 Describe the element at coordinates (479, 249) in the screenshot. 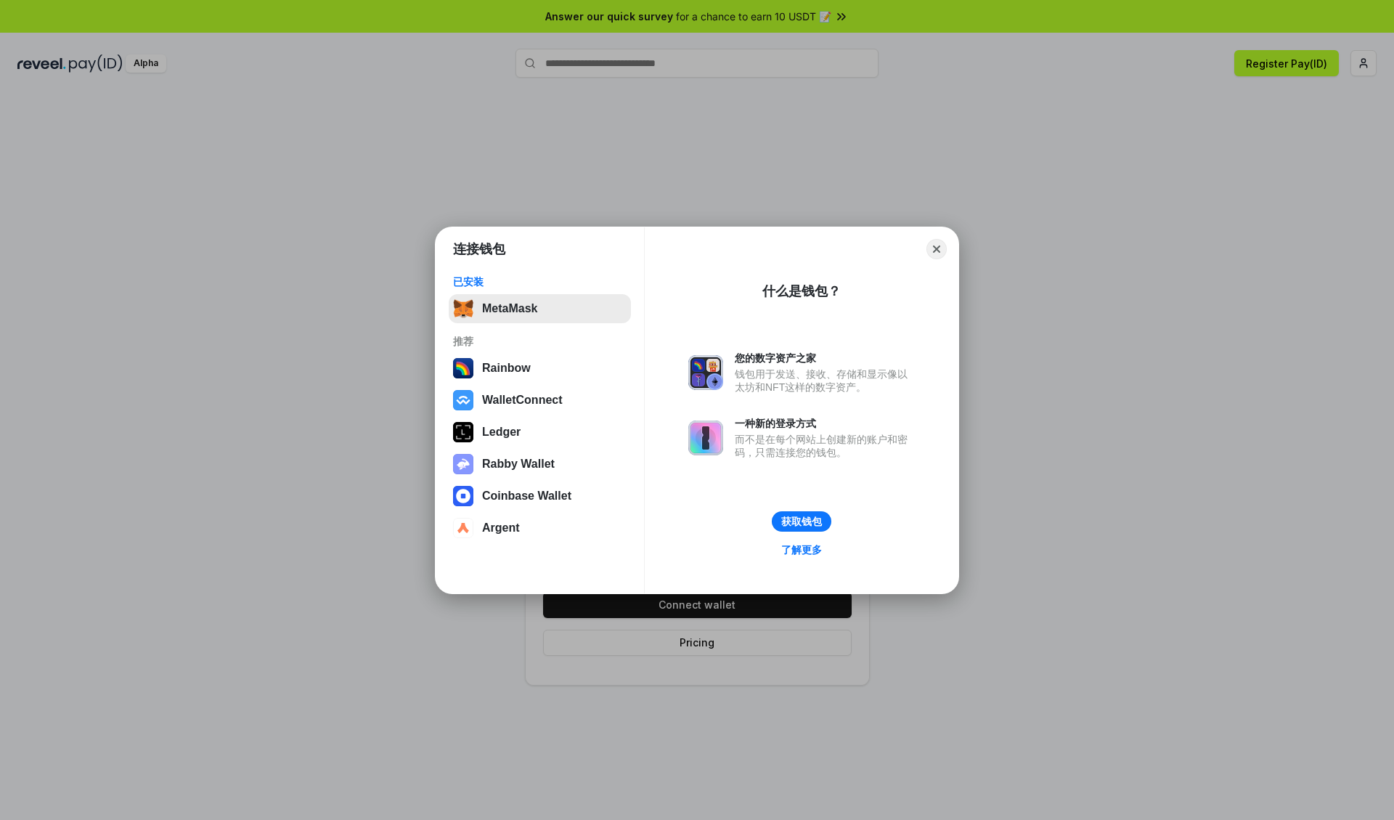

I see `h1: 连接钱包` at that location.